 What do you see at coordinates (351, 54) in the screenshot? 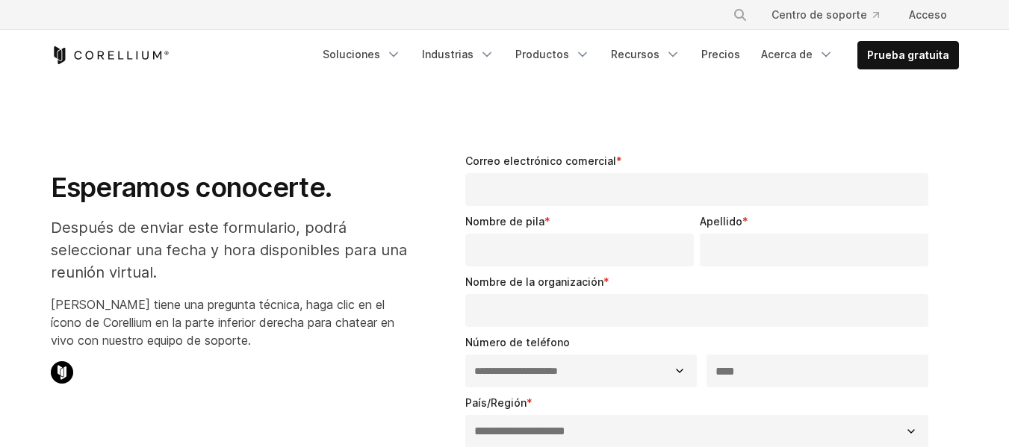
I see `font: Soluciones` at bounding box center [351, 54].